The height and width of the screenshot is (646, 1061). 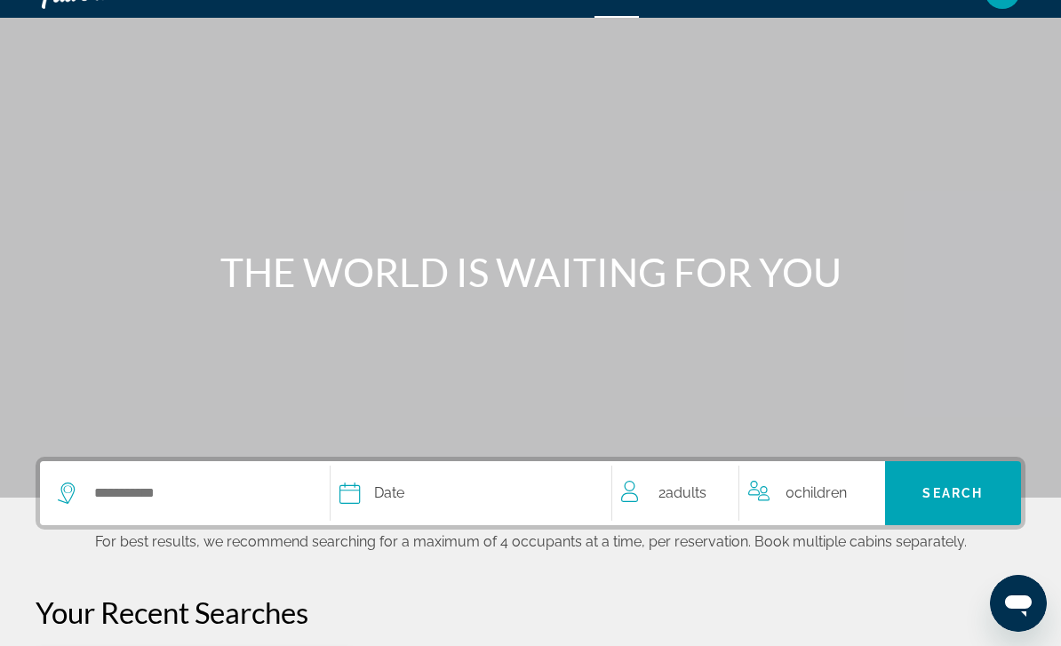 I want to click on input: Select cruise destination, so click(x=202, y=493).